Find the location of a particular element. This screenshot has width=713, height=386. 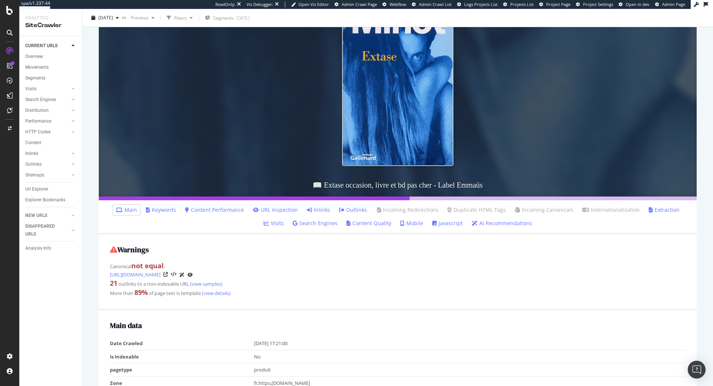

a: Analysis Info is located at coordinates (51, 248).